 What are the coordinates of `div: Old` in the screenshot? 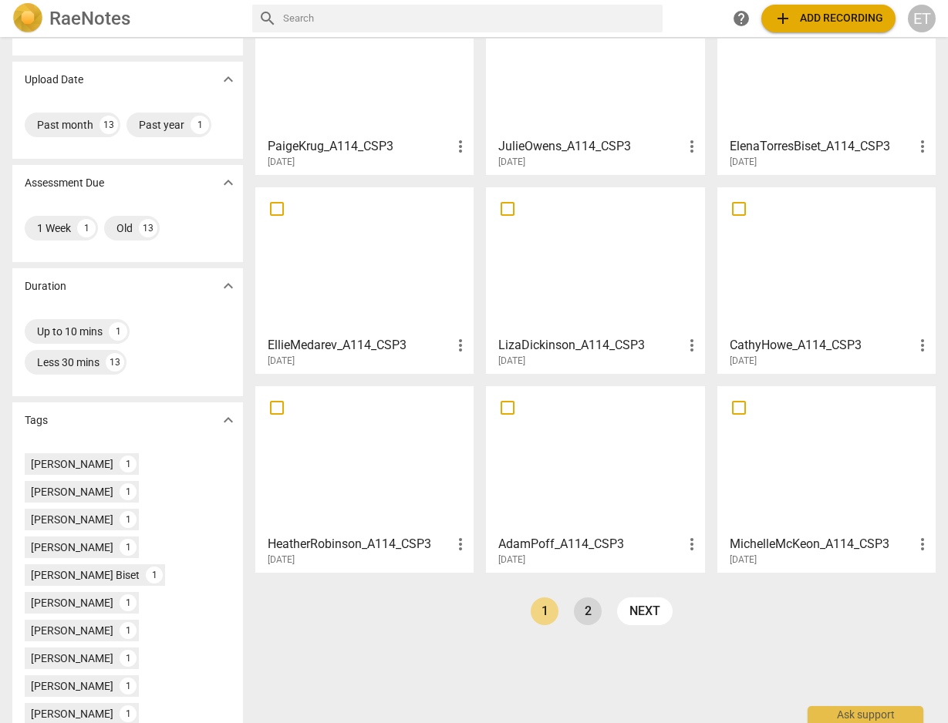 It's located at (124, 228).